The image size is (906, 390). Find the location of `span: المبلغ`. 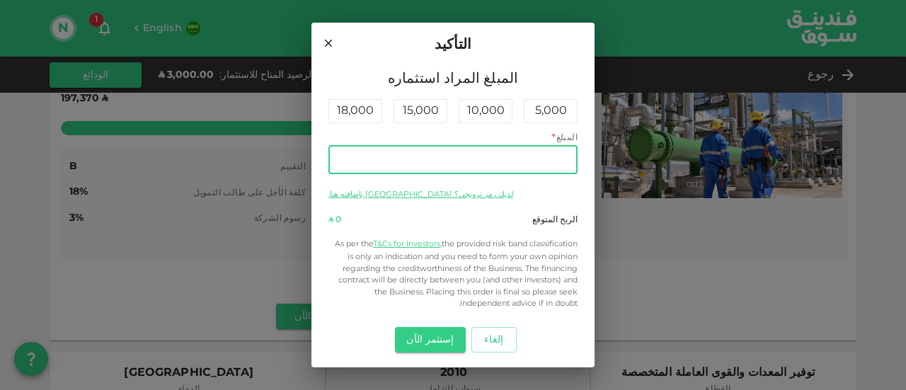

span: المبلغ is located at coordinates (567, 138).